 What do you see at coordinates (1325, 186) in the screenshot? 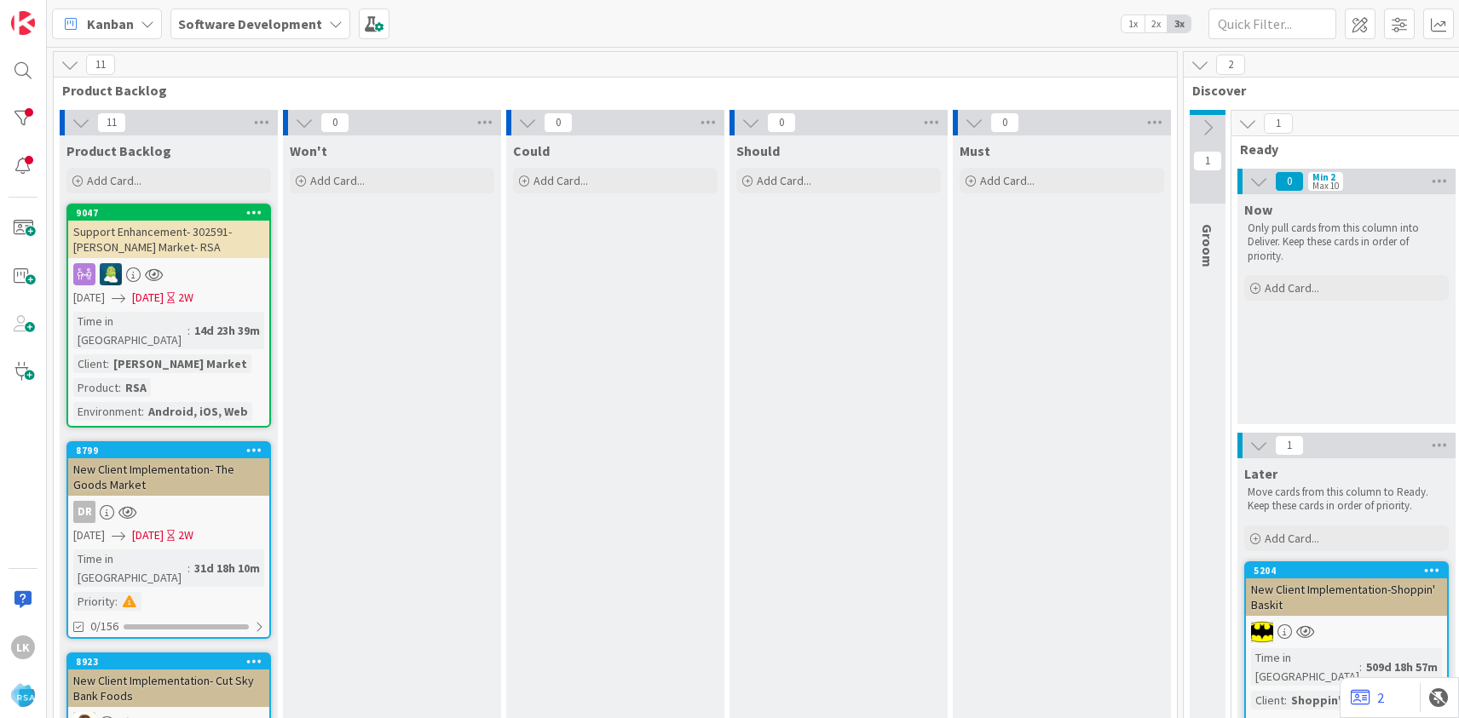
I see `div: Max 10` at bounding box center [1325, 186].